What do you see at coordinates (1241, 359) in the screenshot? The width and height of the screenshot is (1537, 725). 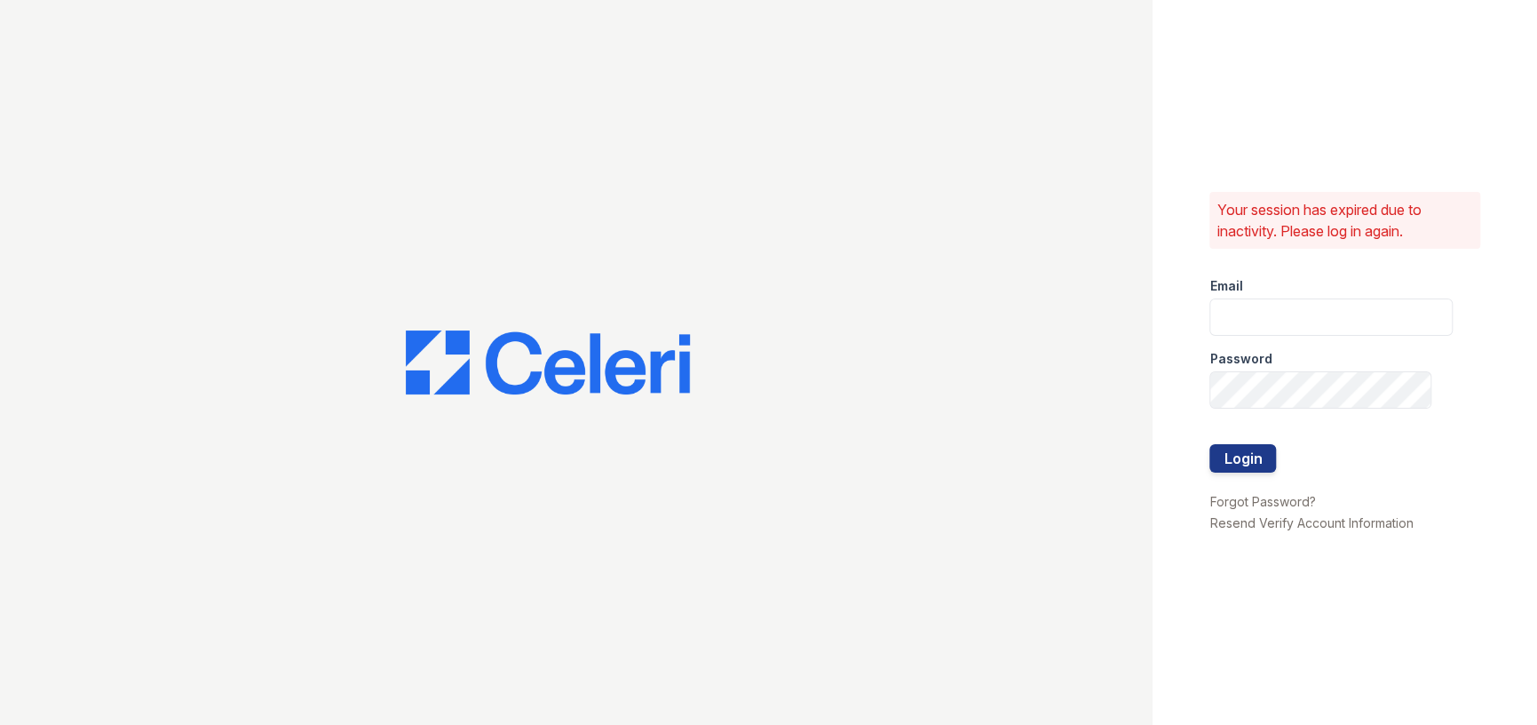 I see `label: Password` at bounding box center [1241, 359].